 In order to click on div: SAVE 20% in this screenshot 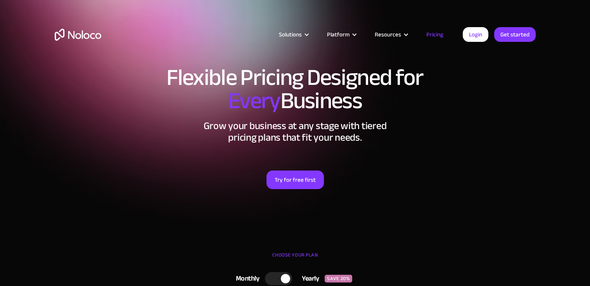, I will do `click(338, 279)`.